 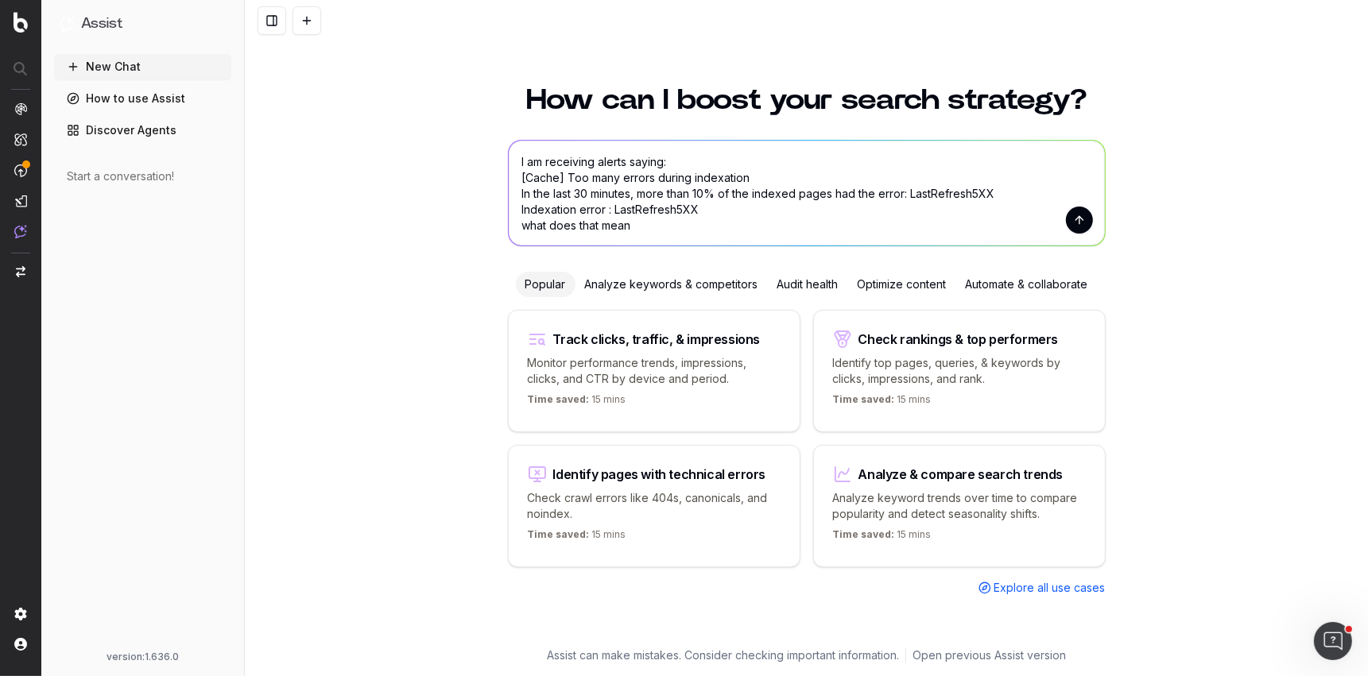 I want to click on div: Track clicks, traffic, & impressions, so click(x=656, y=339).